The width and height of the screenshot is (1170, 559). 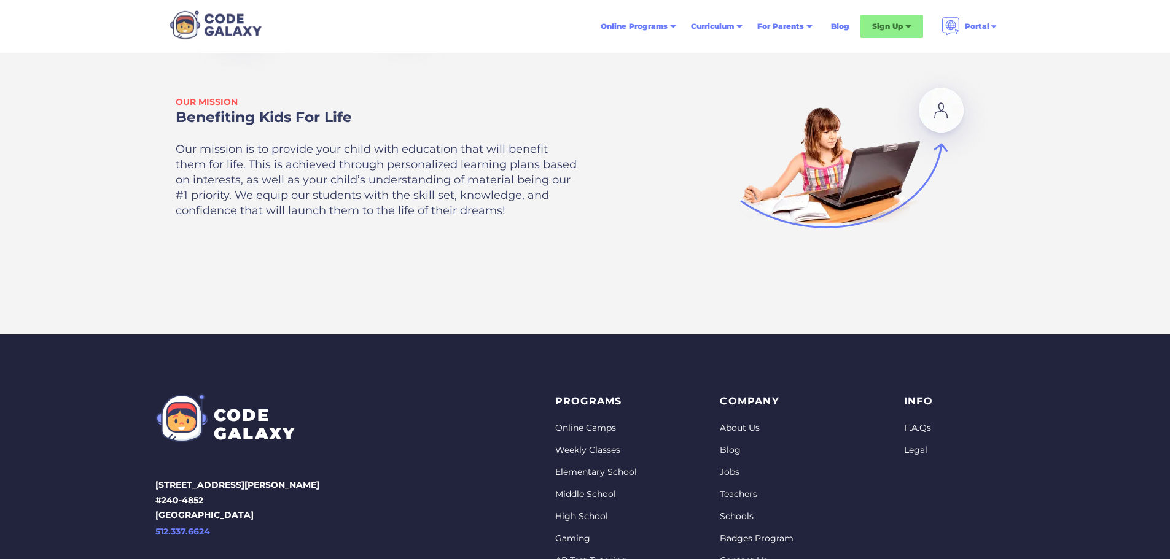 What do you see at coordinates (596, 429) in the screenshot?
I see `a: Online Camps` at bounding box center [596, 429].